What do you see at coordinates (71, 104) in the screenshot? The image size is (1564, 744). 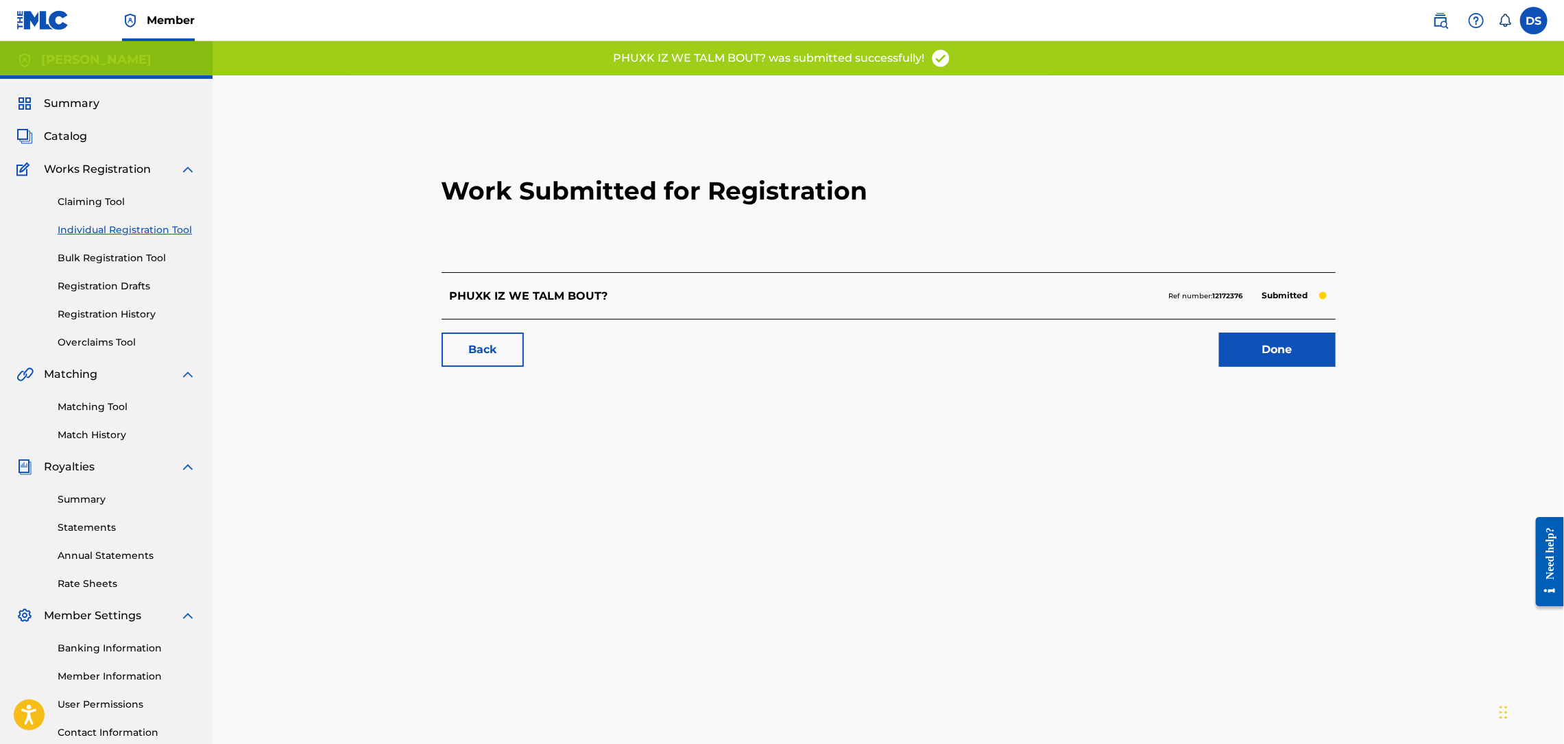 I see `span: Summary` at bounding box center [71, 104].